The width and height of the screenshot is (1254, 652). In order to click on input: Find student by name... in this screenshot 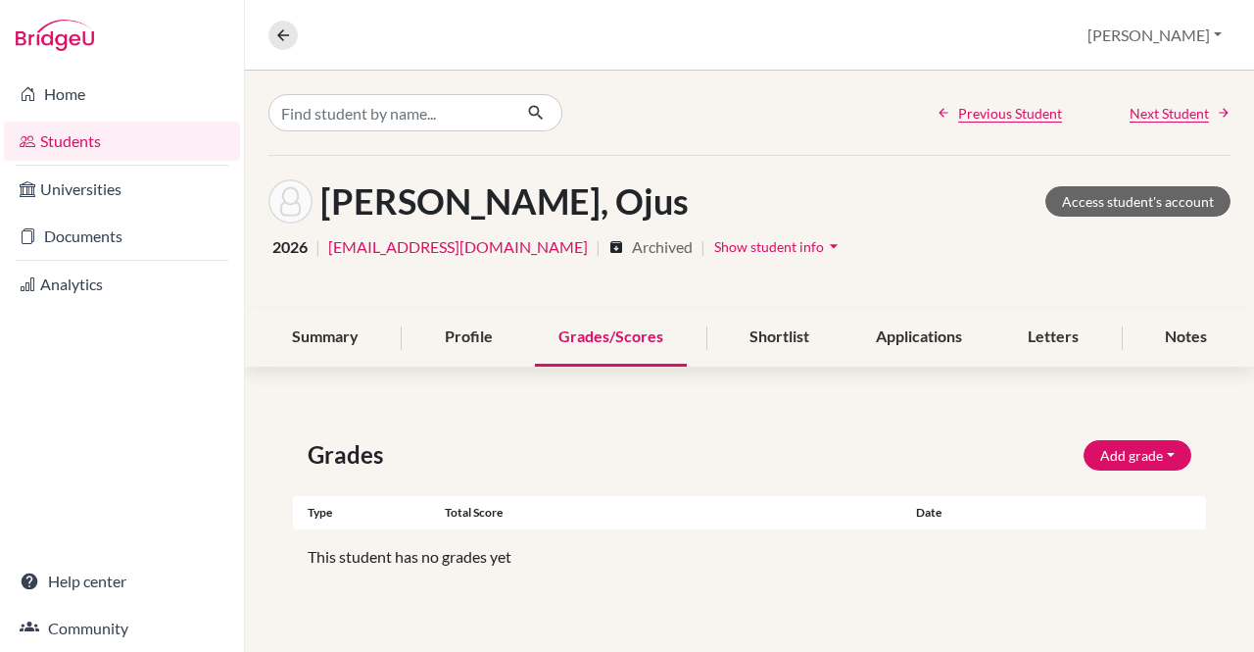, I will do `click(390, 113)`.